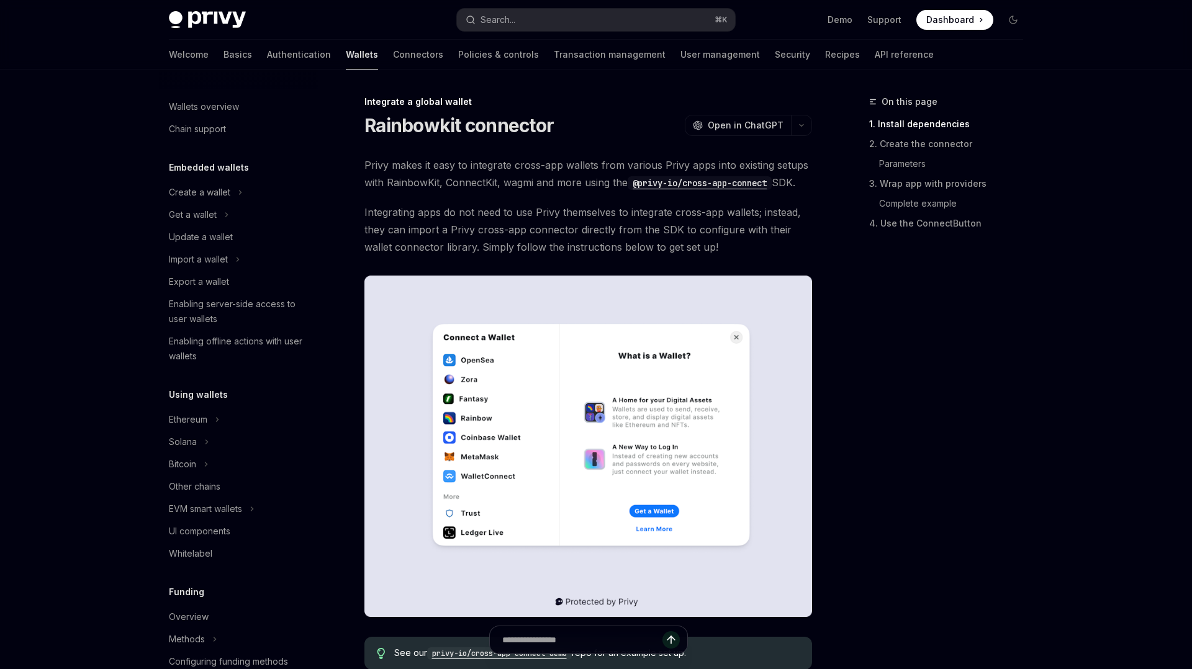 The height and width of the screenshot is (669, 1192). Describe the element at coordinates (192, 215) in the screenshot. I see `div: Get a wallet` at that location.